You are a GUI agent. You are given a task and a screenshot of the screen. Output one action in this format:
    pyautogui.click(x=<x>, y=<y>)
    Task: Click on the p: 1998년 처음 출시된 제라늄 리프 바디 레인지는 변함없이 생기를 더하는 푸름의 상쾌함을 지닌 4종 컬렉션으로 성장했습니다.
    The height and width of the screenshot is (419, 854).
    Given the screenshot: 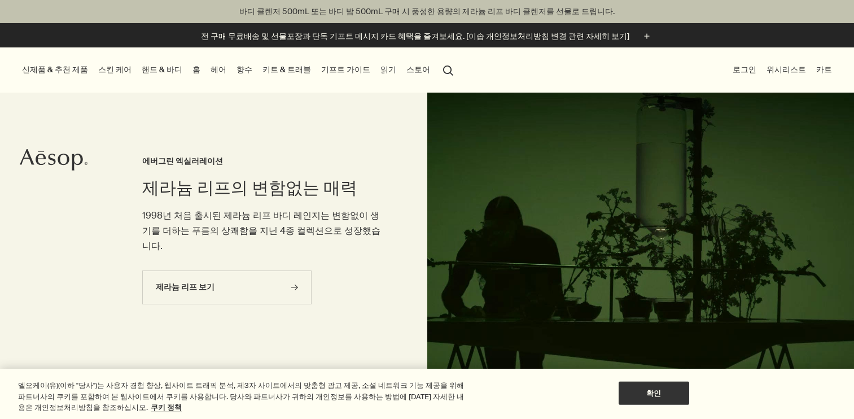 What is the action you would take?
    pyautogui.click(x=262, y=231)
    